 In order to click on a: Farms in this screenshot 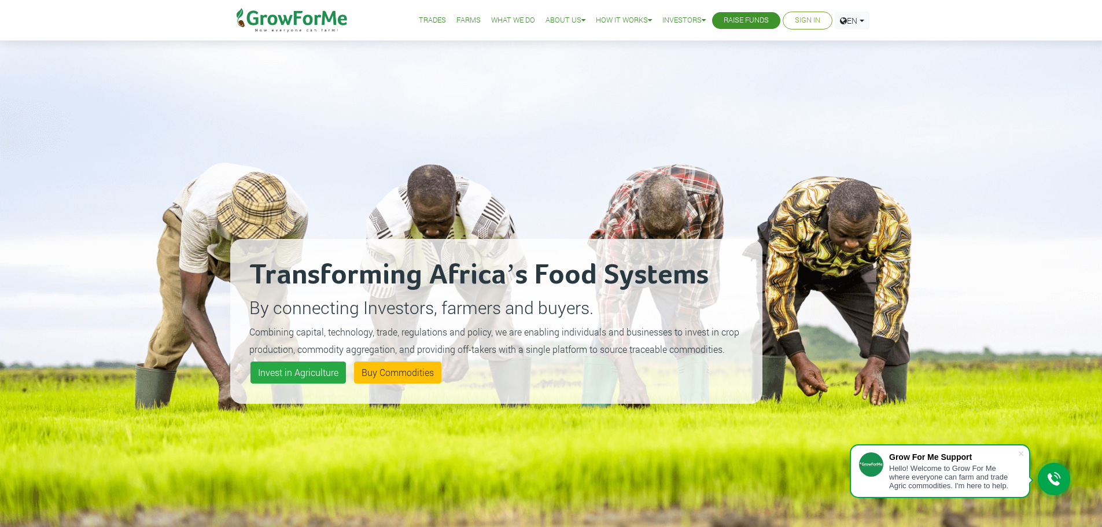, I will do `click(469, 20)`.